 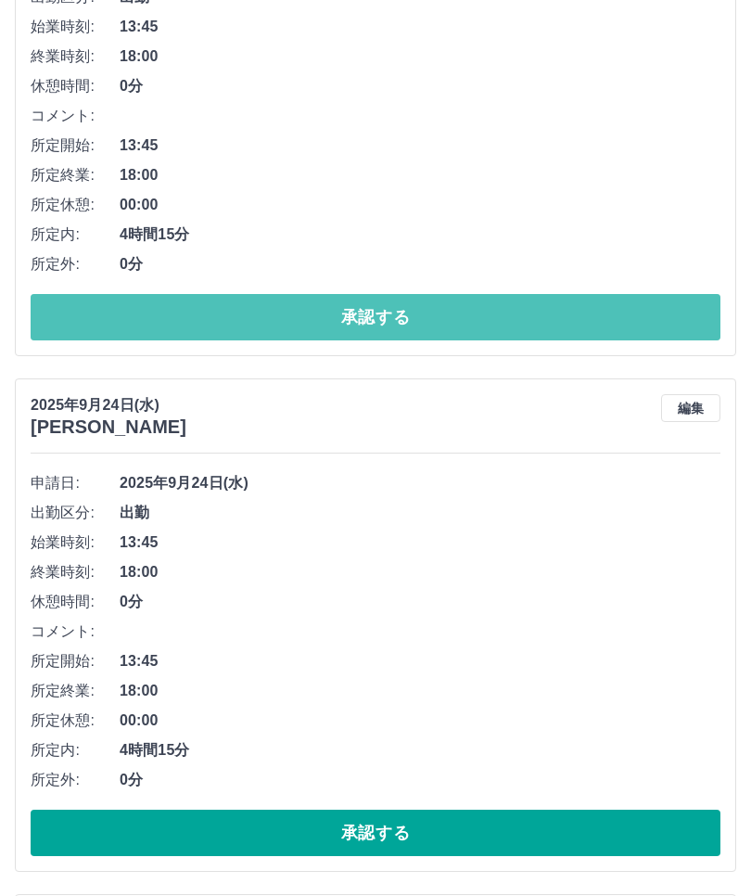 I want to click on span: 2025年9月24日(水), so click(x=420, y=483).